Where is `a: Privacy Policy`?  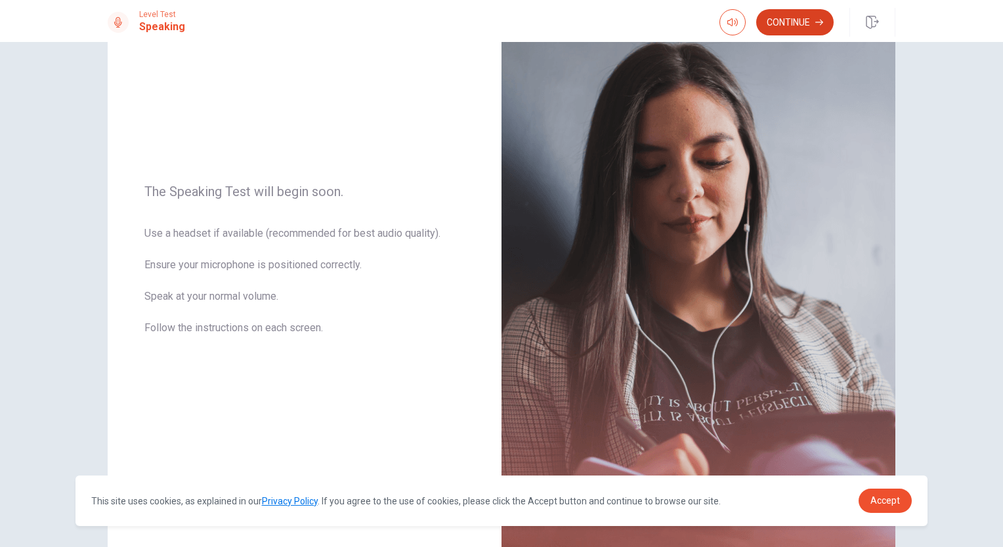 a: Privacy Policy is located at coordinates (289, 501).